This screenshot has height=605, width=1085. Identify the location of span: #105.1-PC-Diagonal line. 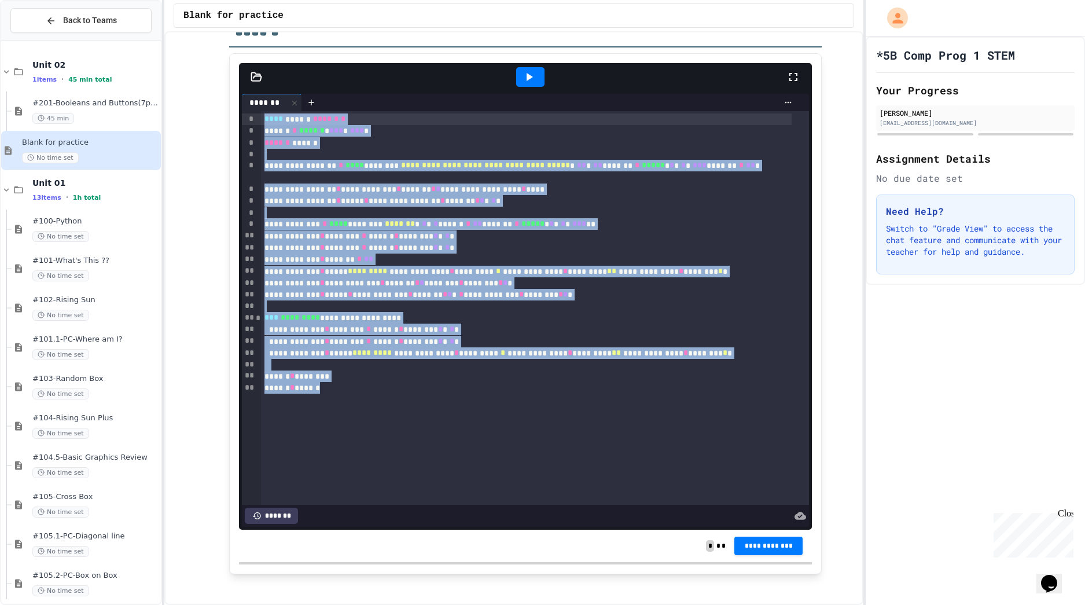
(95, 536).